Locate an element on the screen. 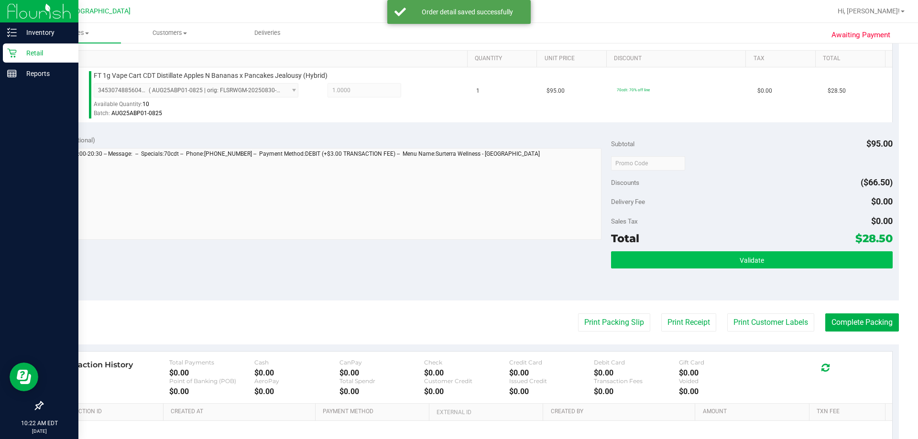 The height and width of the screenshot is (439, 918). span: 10 is located at coordinates (146, 104).